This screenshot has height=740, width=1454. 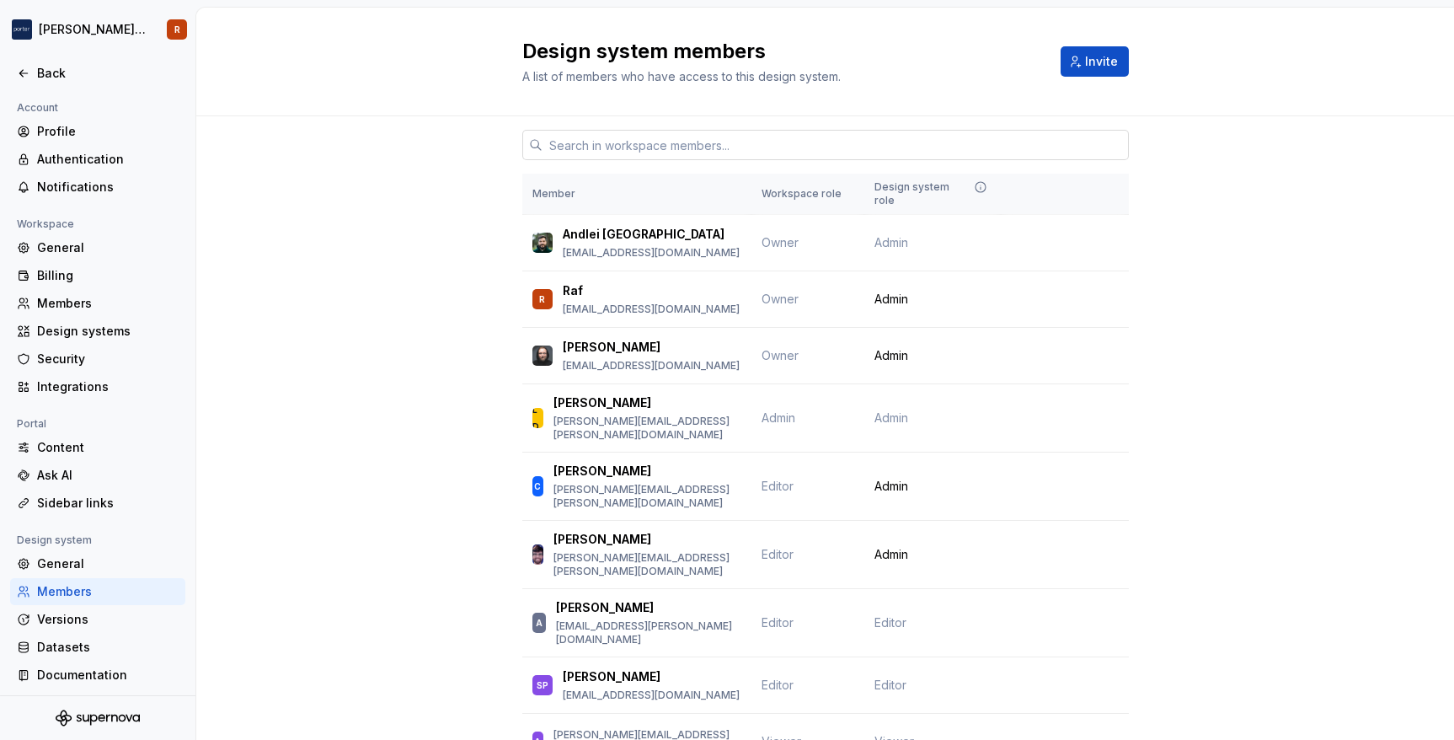 What do you see at coordinates (98, 187) in the screenshot?
I see `a: Notifications` at bounding box center [98, 187].